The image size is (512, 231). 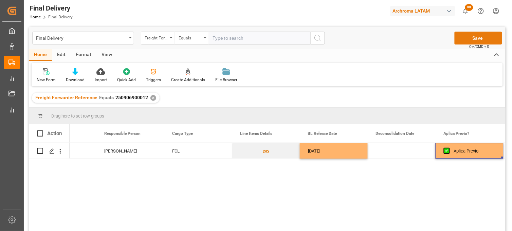 I want to click on div: Download, so click(x=75, y=80).